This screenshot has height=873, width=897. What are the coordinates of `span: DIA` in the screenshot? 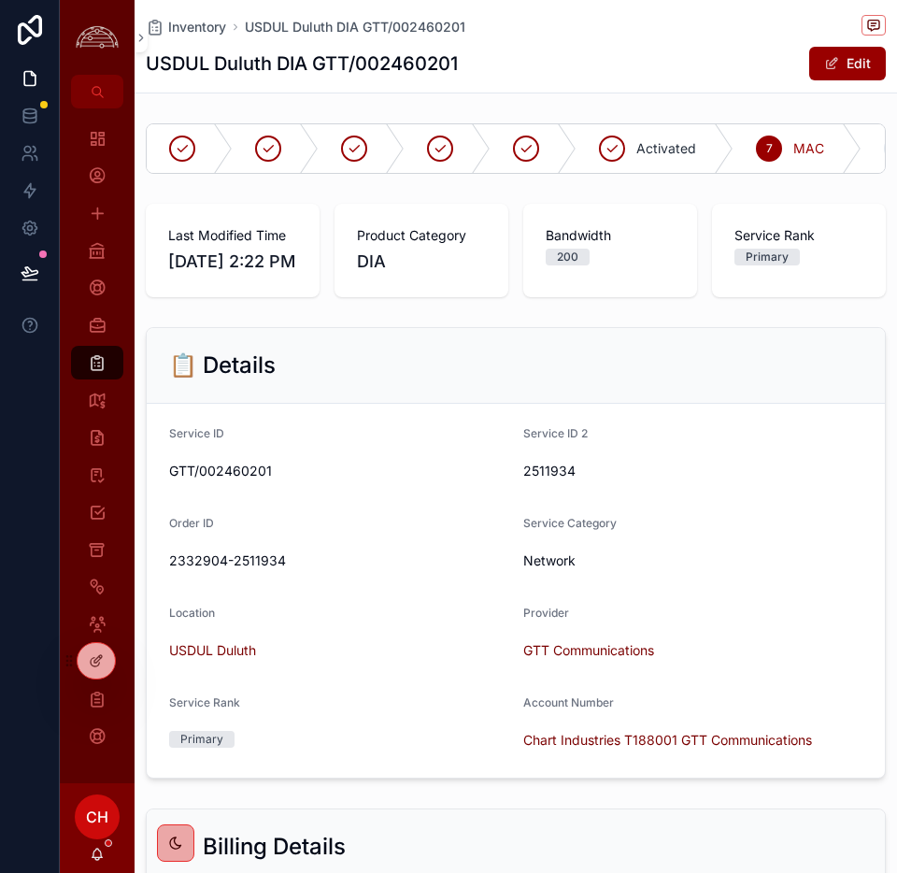 It's located at (371, 262).